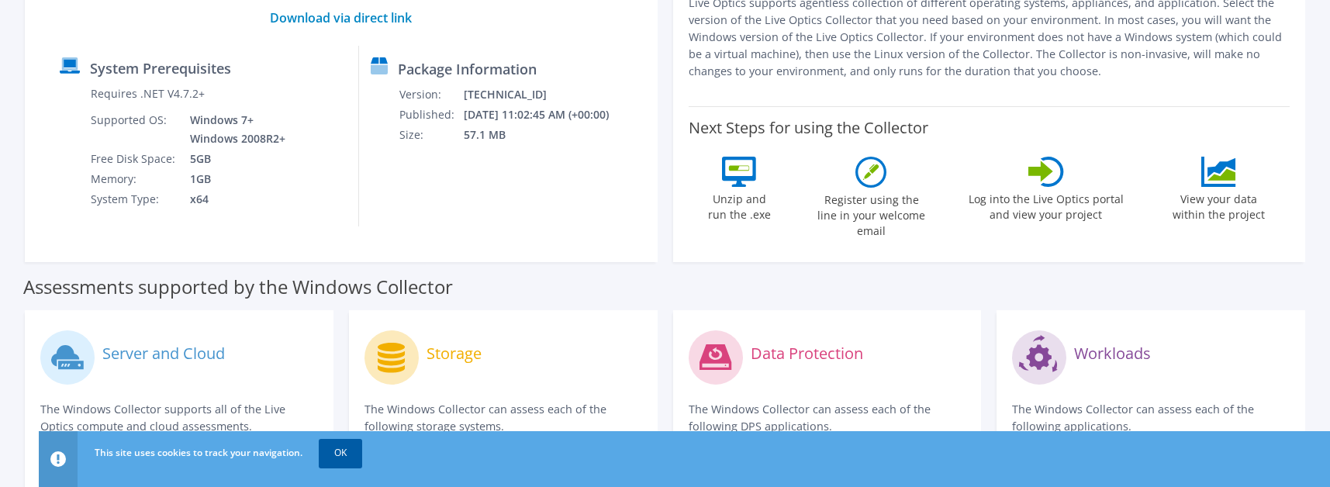  I want to click on p: The Windows Collector can assess each of the following applications., so click(1151, 418).